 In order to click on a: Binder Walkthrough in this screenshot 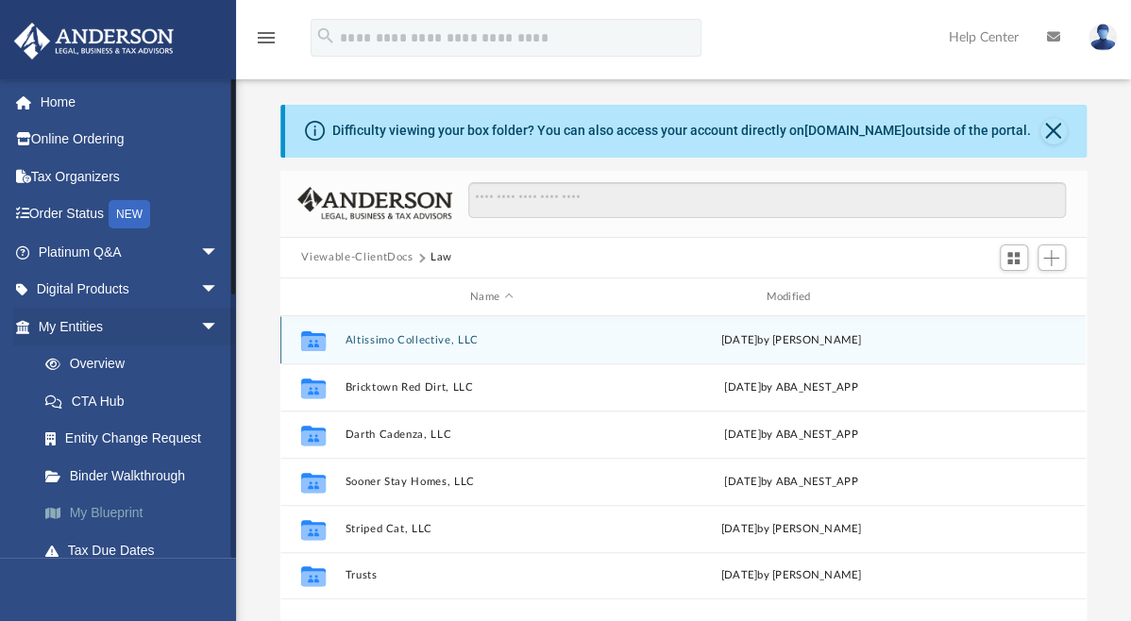, I will do `click(137, 476)`.